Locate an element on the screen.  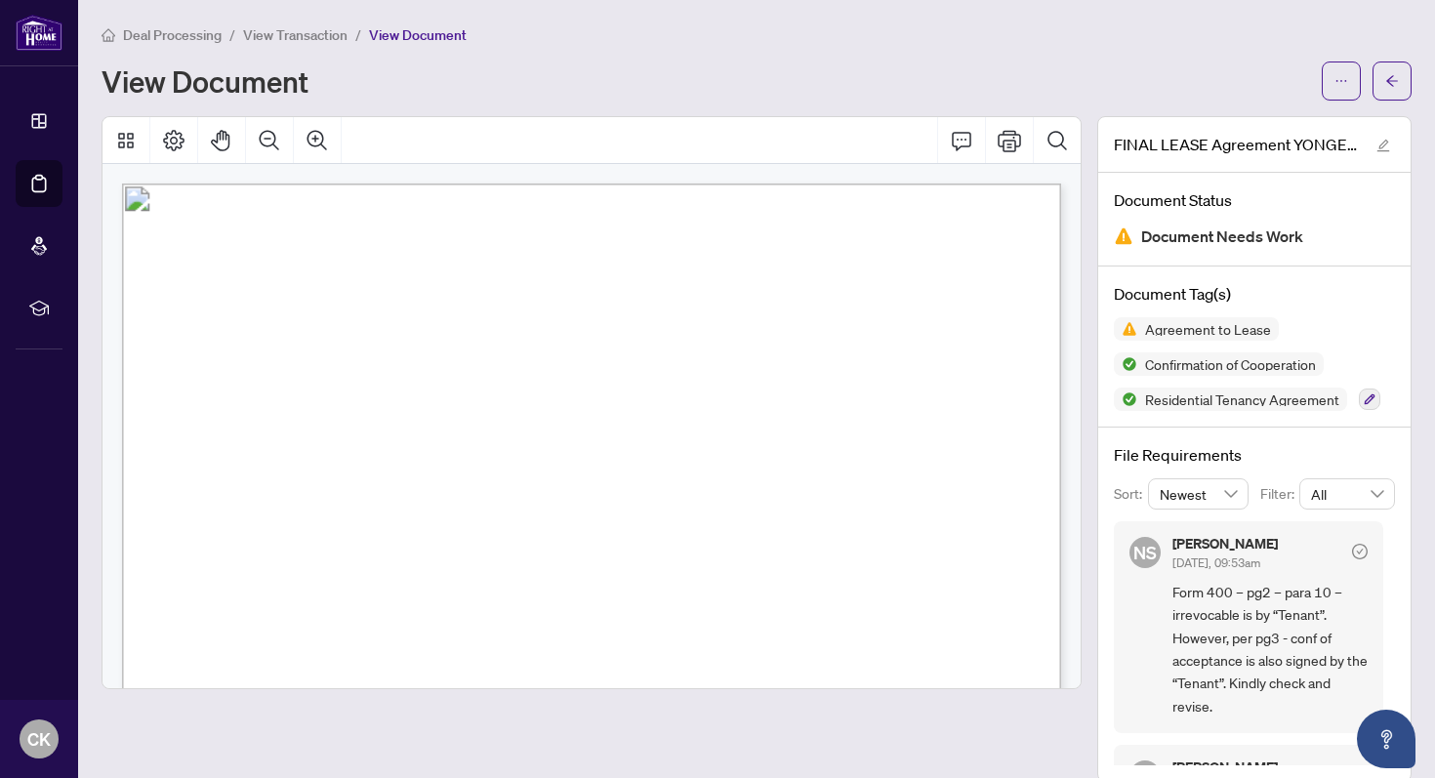
span: View Document is located at coordinates (418, 35).